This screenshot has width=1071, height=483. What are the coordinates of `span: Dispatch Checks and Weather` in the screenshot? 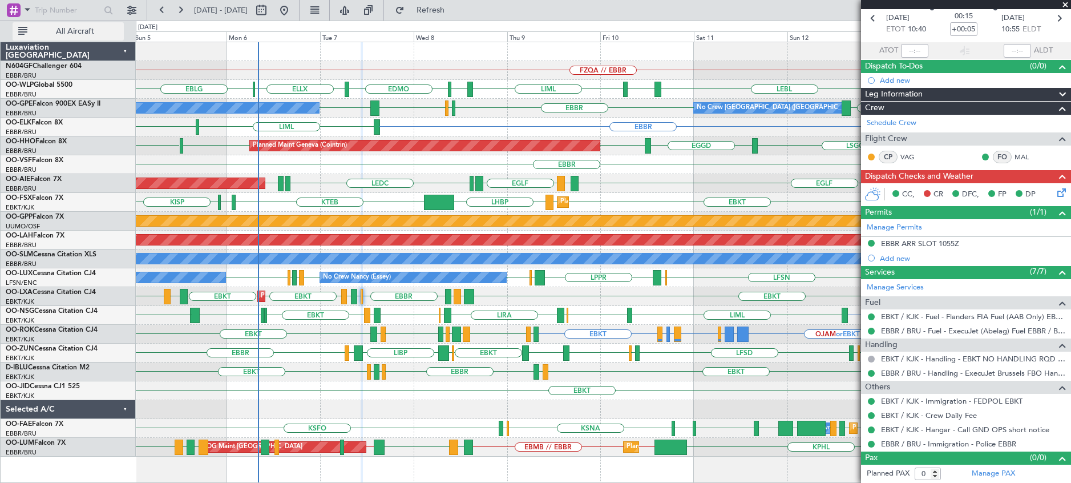 It's located at (919, 176).